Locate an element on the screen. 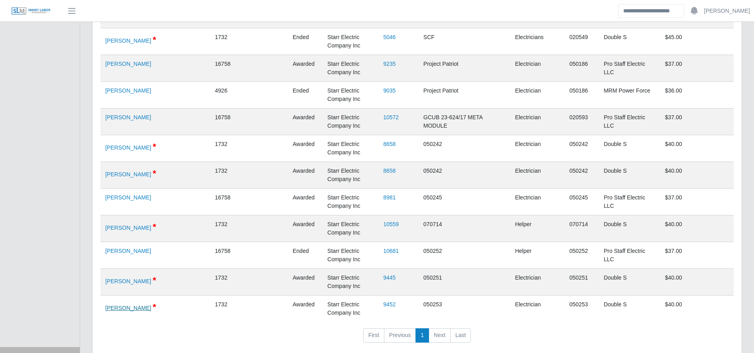 This screenshot has height=353, width=754. img: SLM Logo is located at coordinates (31, 11).